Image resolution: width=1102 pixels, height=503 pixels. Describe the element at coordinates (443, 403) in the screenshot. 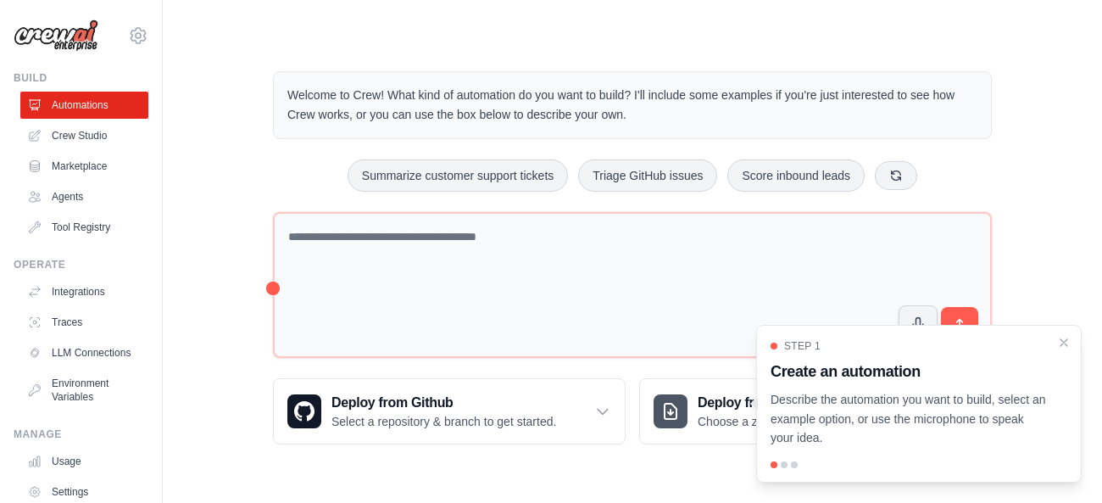

I see `h3: Deploy from Github` at that location.